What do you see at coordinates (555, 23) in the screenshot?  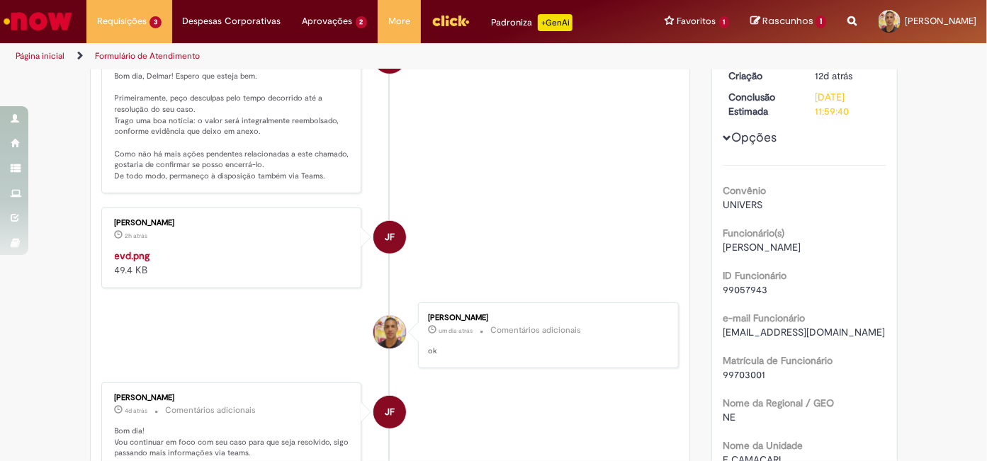 I see `p: +GenAi` at bounding box center [555, 23].